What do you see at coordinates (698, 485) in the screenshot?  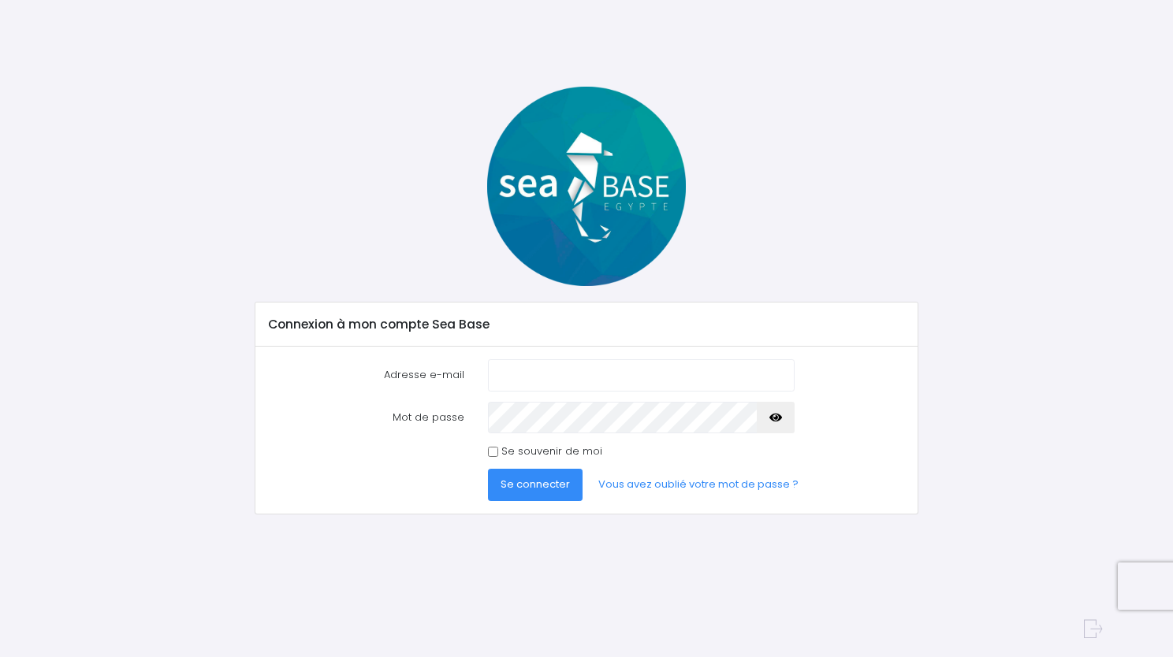 I see `a: Vous avez oublié votre mot de passe ?` at bounding box center [698, 485].